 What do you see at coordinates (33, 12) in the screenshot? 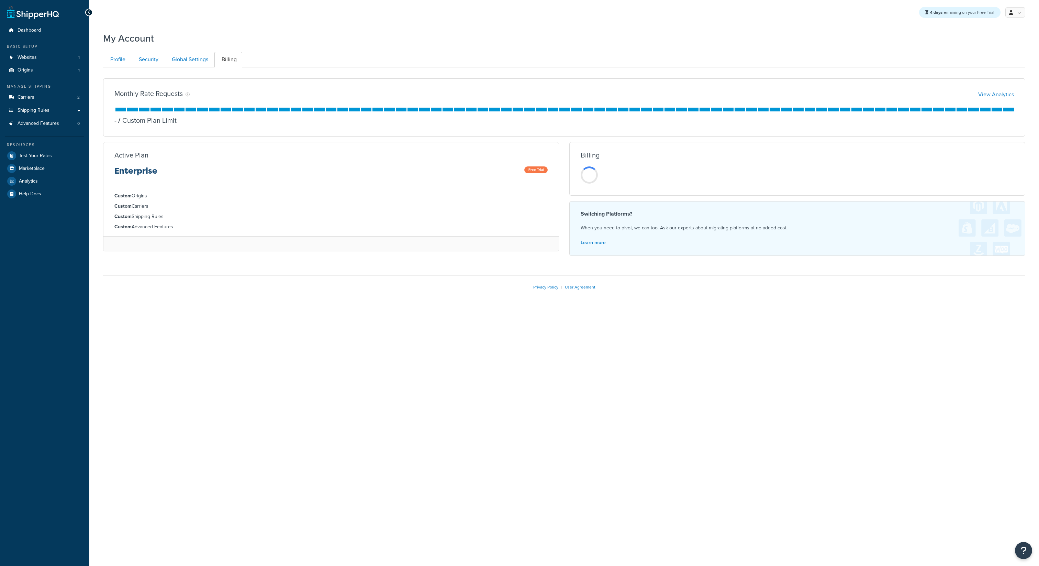
I see `a: ShipperHQ Home` at bounding box center [33, 12].